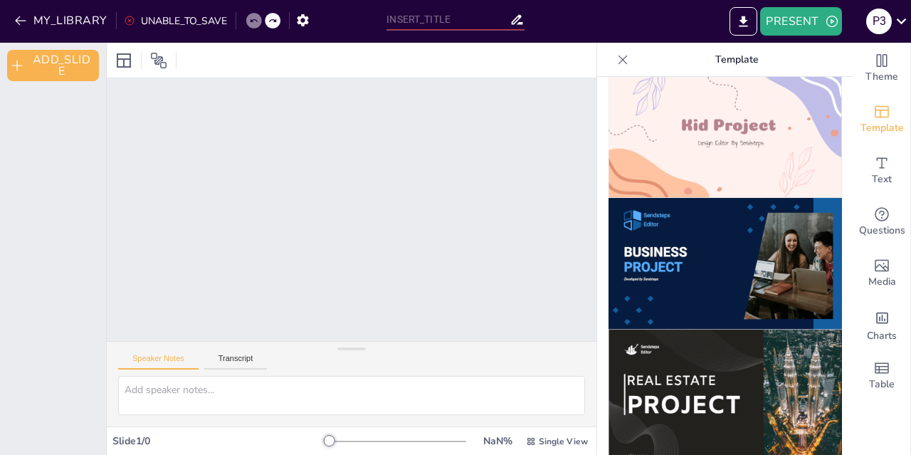 The height and width of the screenshot is (455, 911). What do you see at coordinates (879, 21) in the screenshot?
I see `button: P 3` at bounding box center [879, 21].